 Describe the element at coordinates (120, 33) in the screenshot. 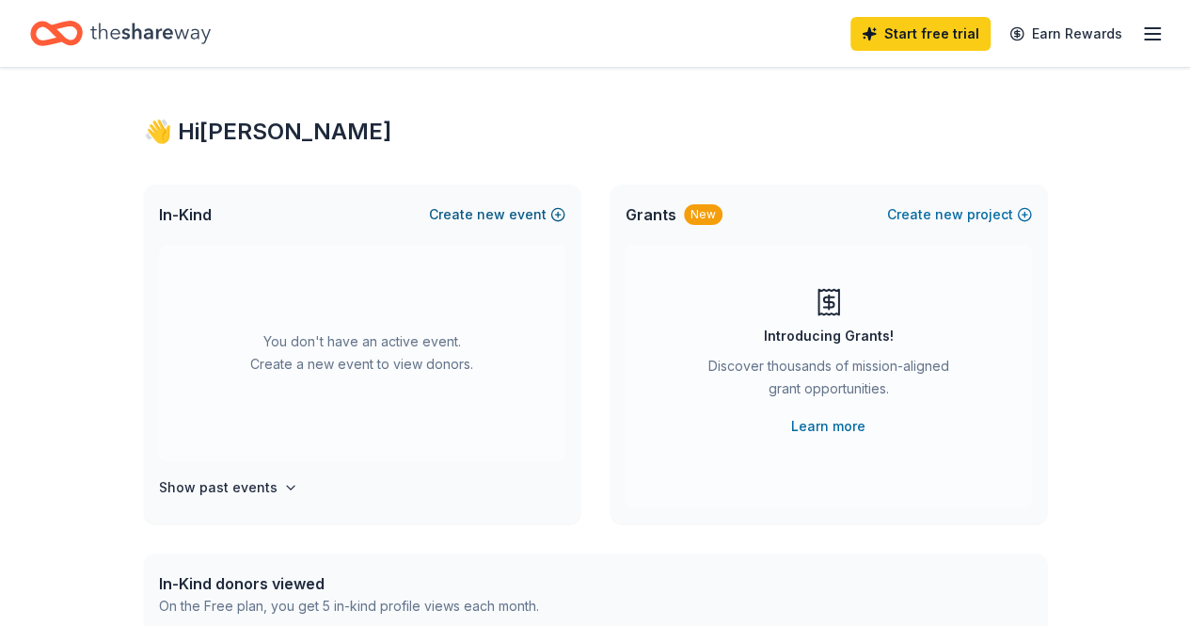

I see `a: Home` at that location.